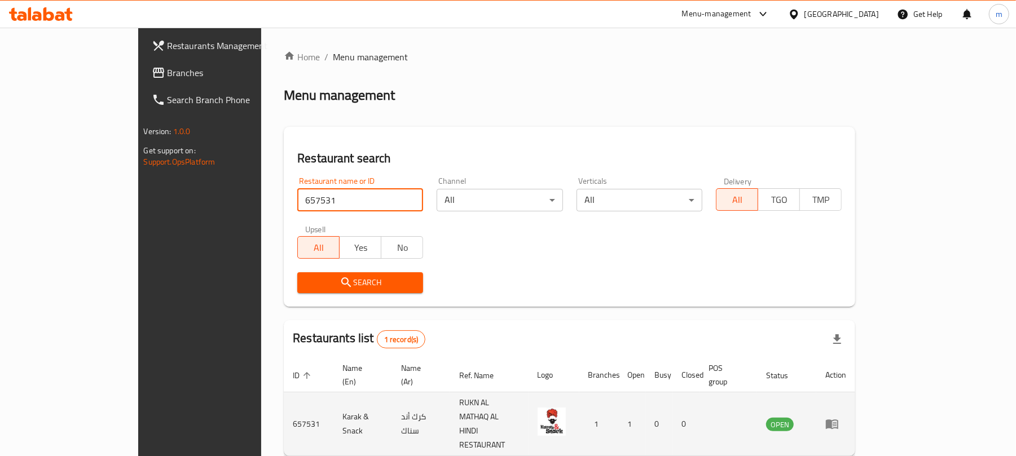  Describe the element at coordinates (569, 57) in the screenshot. I see `nav: breadcrumb` at that location.